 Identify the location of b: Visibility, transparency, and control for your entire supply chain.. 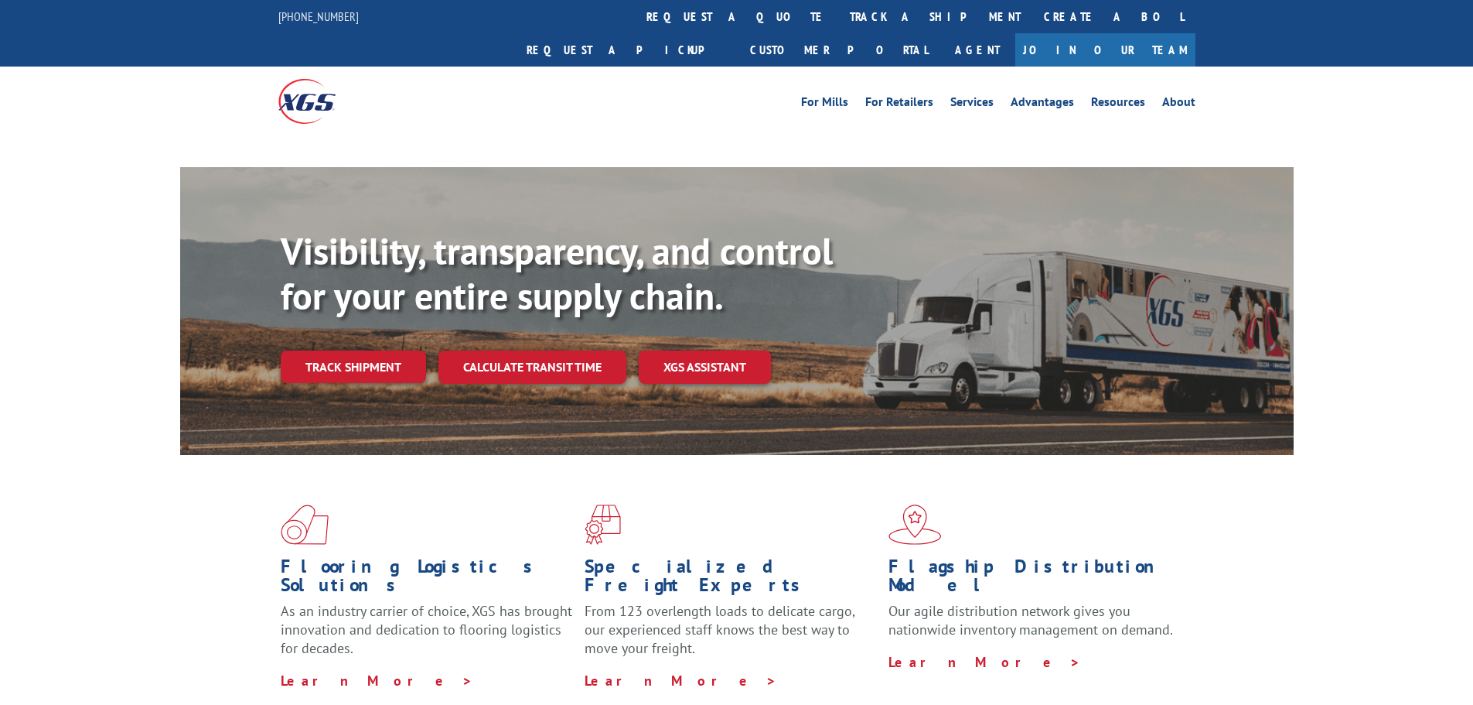
(557, 273).